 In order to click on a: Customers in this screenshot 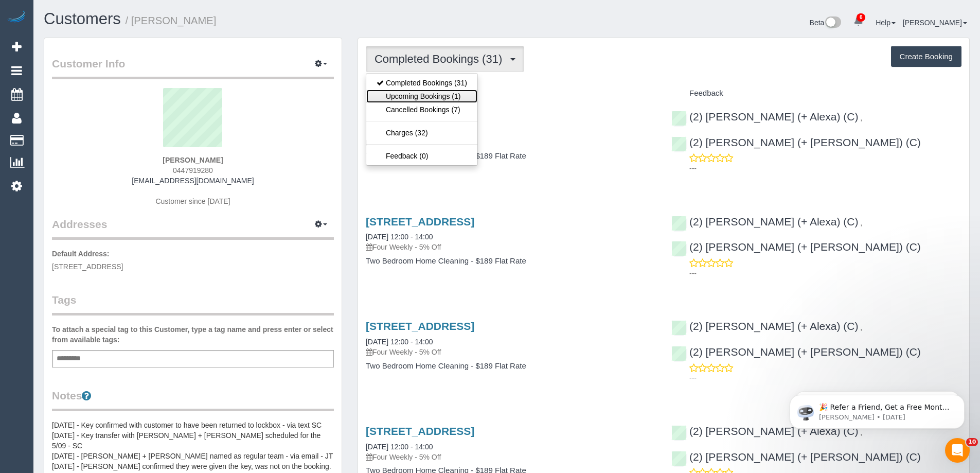, I will do `click(82, 19)`.